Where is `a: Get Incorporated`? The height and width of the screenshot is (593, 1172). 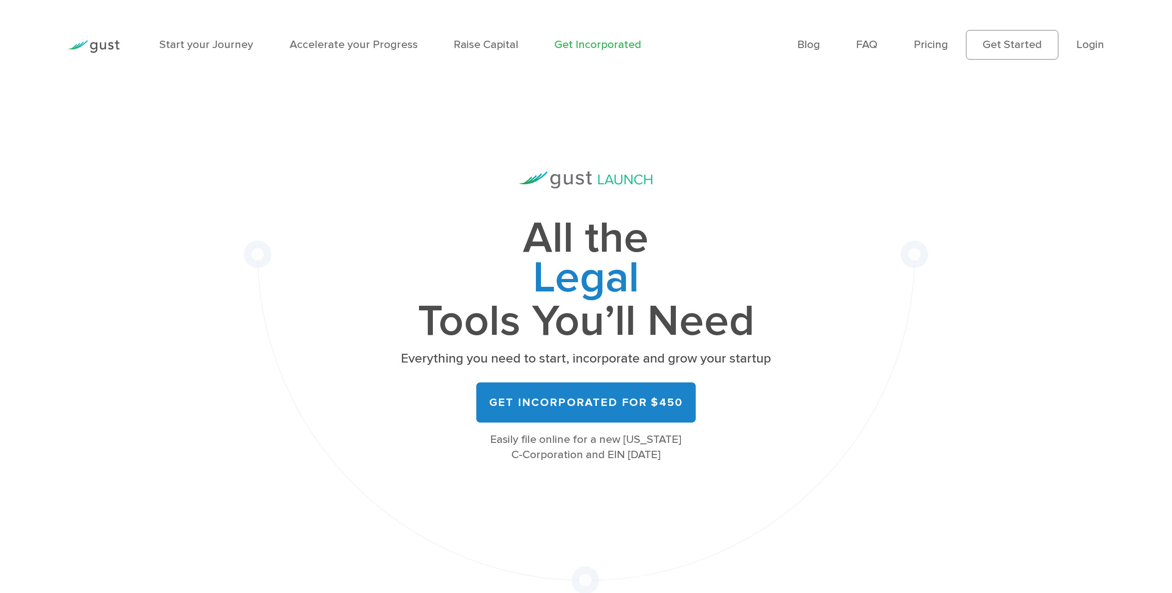 a: Get Incorporated is located at coordinates (598, 44).